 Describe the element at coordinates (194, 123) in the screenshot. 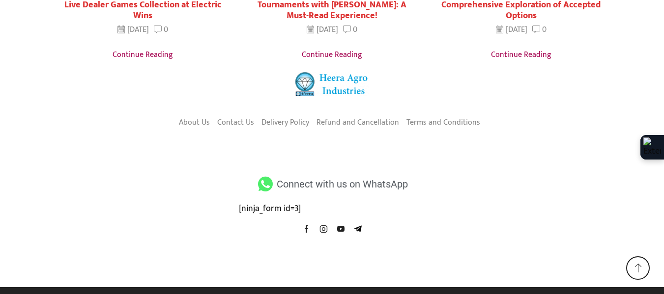

I see `a: About Us` at that location.